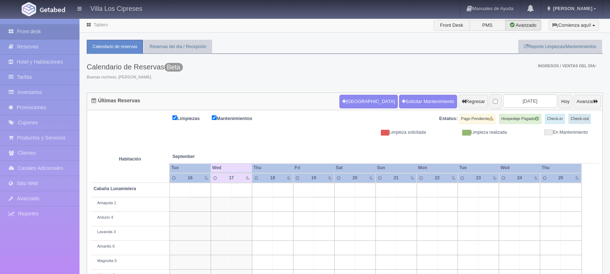 This screenshot has width=610, height=274. What do you see at coordinates (175, 117) in the screenshot?
I see `input: Limpiezas` at bounding box center [175, 117].